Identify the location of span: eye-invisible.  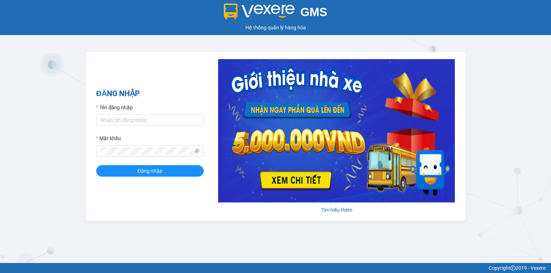
(197, 151).